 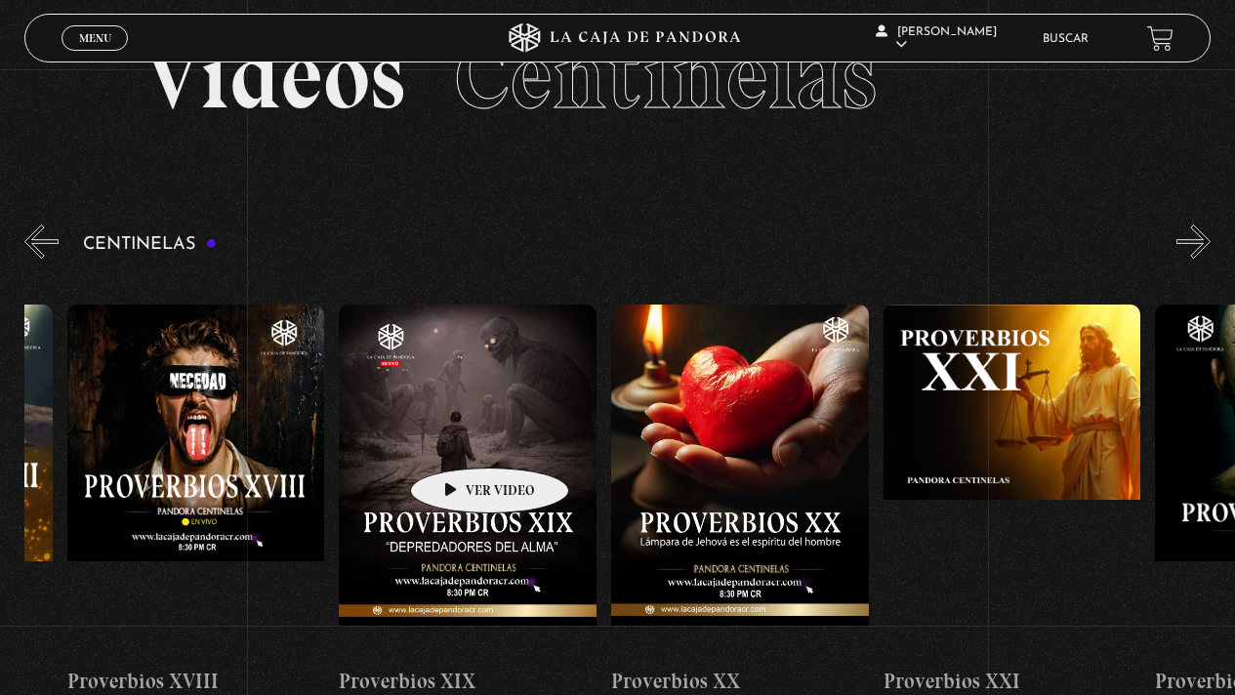 What do you see at coordinates (618, 76) in the screenshot?
I see `h2: Videos` at bounding box center [618, 76].